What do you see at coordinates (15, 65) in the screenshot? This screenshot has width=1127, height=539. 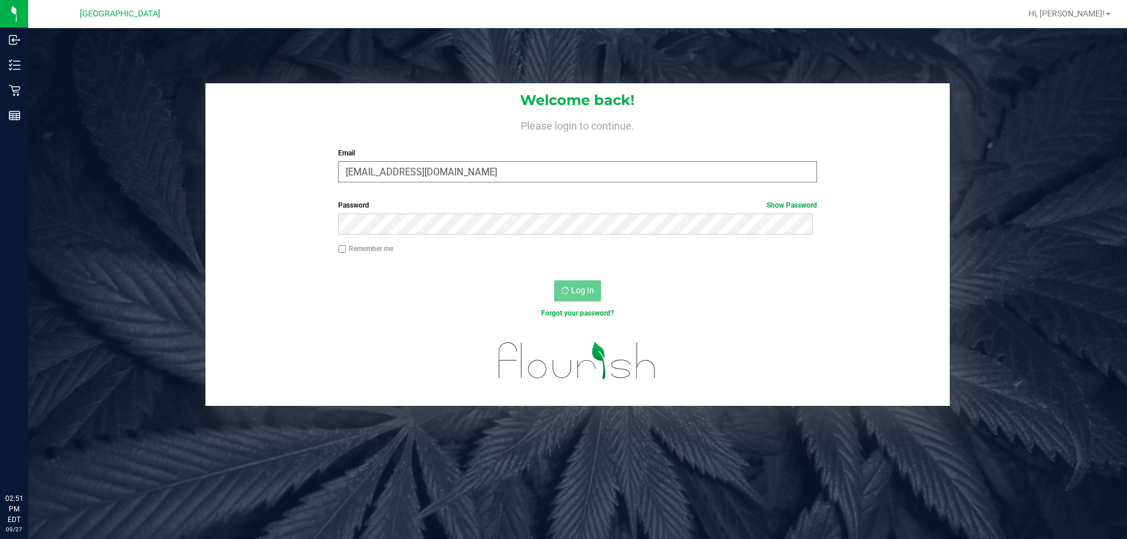 I see `inline-svg: Inventory` at bounding box center [15, 65].